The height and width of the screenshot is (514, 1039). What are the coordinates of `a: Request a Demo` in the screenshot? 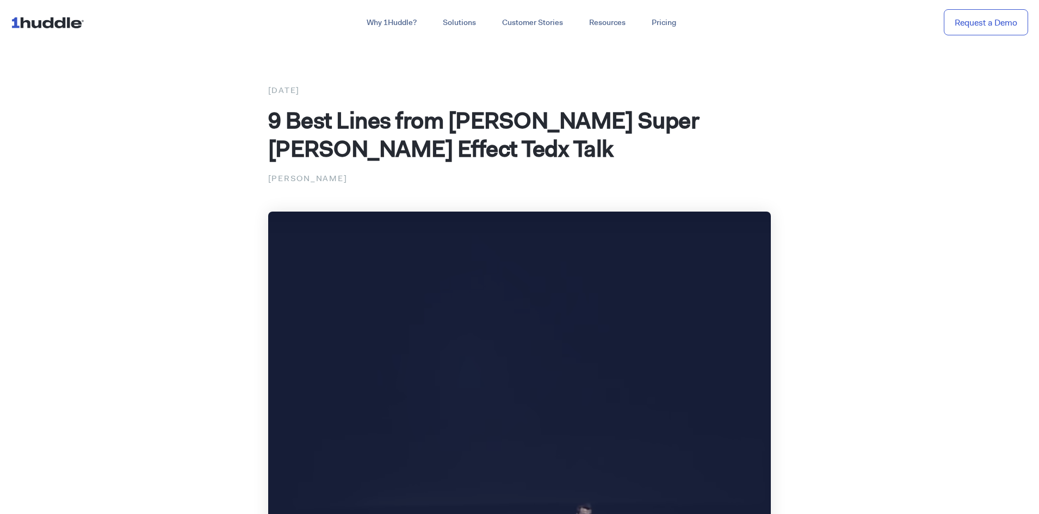 It's located at (986, 22).